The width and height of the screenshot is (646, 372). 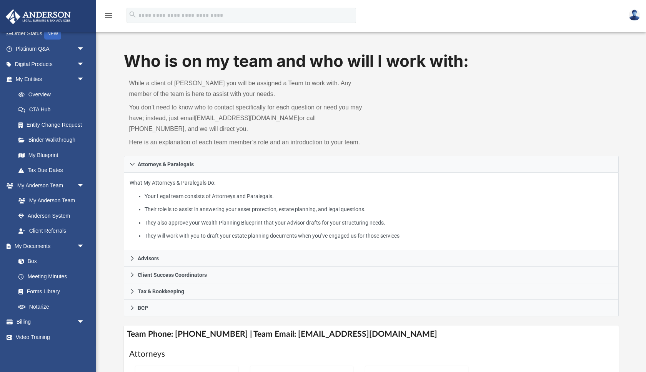 I want to click on h1: Attorneys, so click(x=371, y=354).